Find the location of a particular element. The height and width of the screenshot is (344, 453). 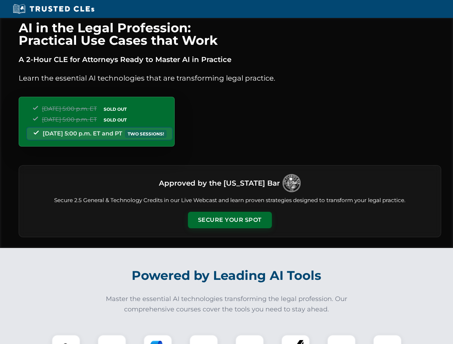

p: Learn the essential AI technologies that are transforming legal practice. is located at coordinates (230, 78).